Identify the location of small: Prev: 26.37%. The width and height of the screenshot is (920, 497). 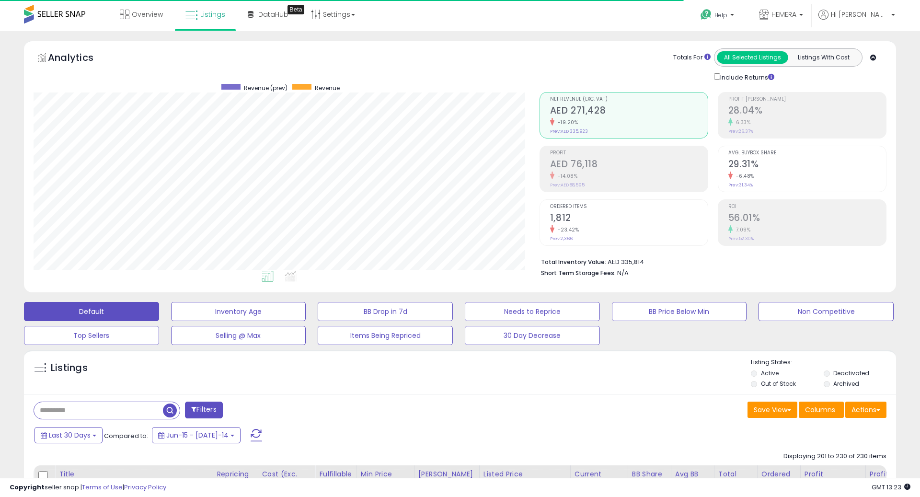
(740, 131).